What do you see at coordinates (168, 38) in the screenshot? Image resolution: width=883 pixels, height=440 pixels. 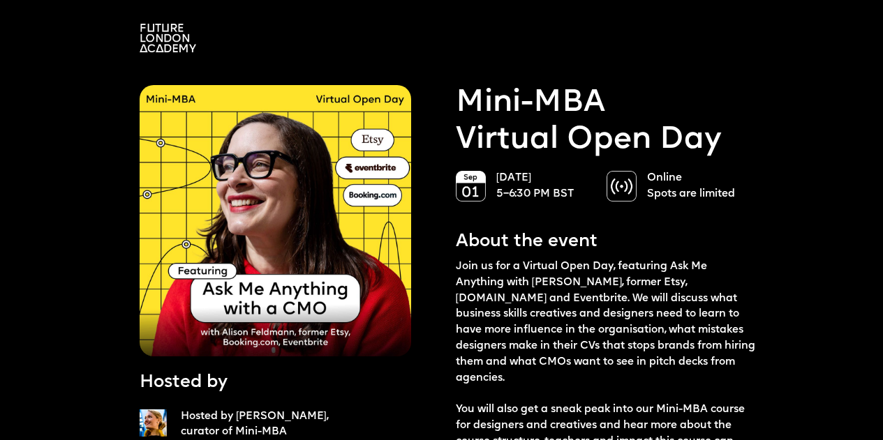 I see `img: A logo saying in 3 lines: Future London Academy` at bounding box center [168, 38].